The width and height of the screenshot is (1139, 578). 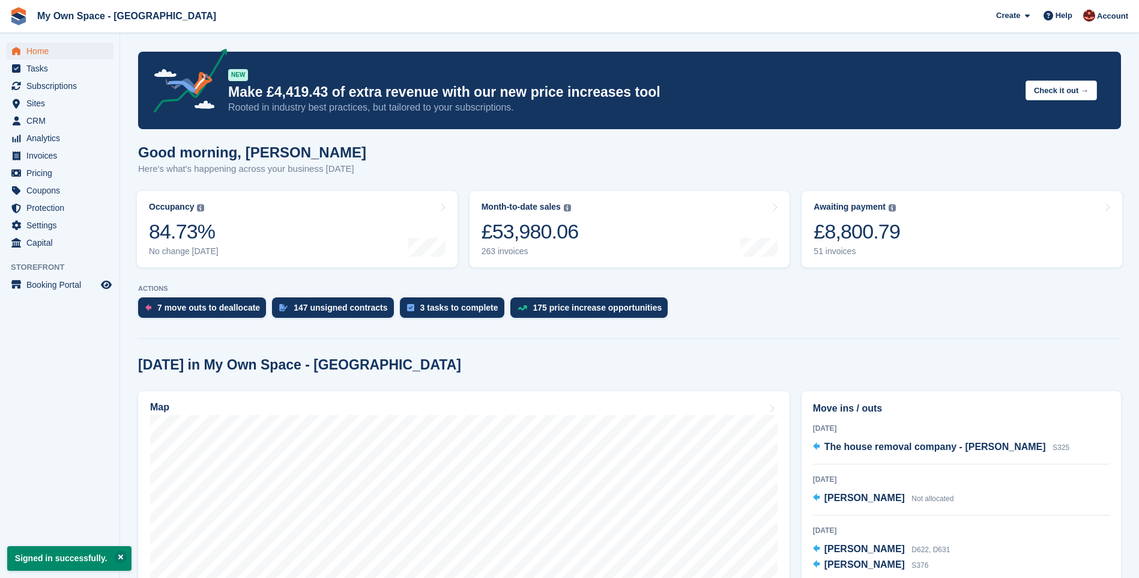 I want to click on div: Occupancy, so click(x=171, y=207).